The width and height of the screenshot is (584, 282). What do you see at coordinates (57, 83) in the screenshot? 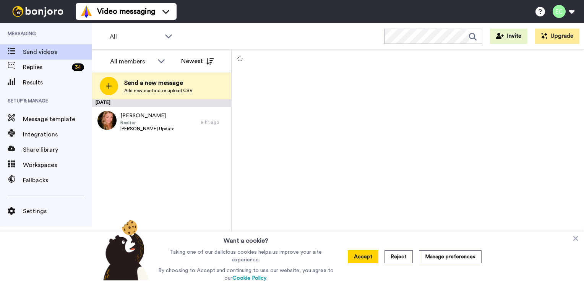
I see `span: Results` at bounding box center [57, 83].